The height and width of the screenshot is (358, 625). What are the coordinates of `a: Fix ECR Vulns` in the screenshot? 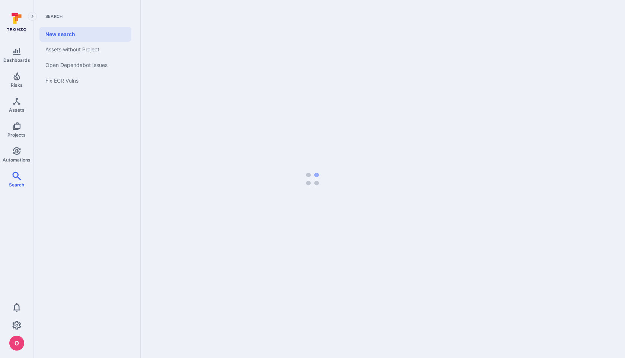 It's located at (85, 81).